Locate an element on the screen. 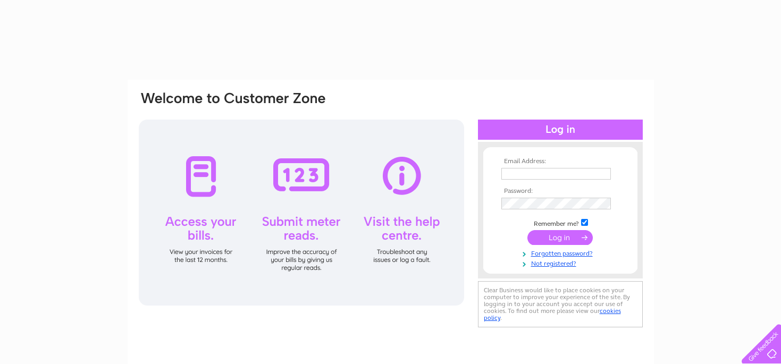  a: Forgotten password? is located at coordinates (561, 253).